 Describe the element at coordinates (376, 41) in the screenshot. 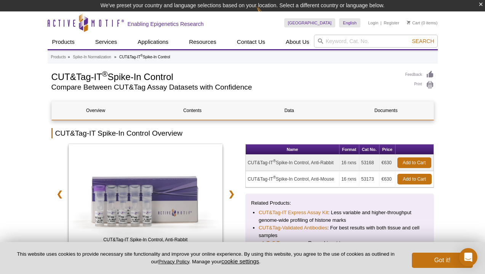

I see `input: Keyword, Cat. No.` at that location.